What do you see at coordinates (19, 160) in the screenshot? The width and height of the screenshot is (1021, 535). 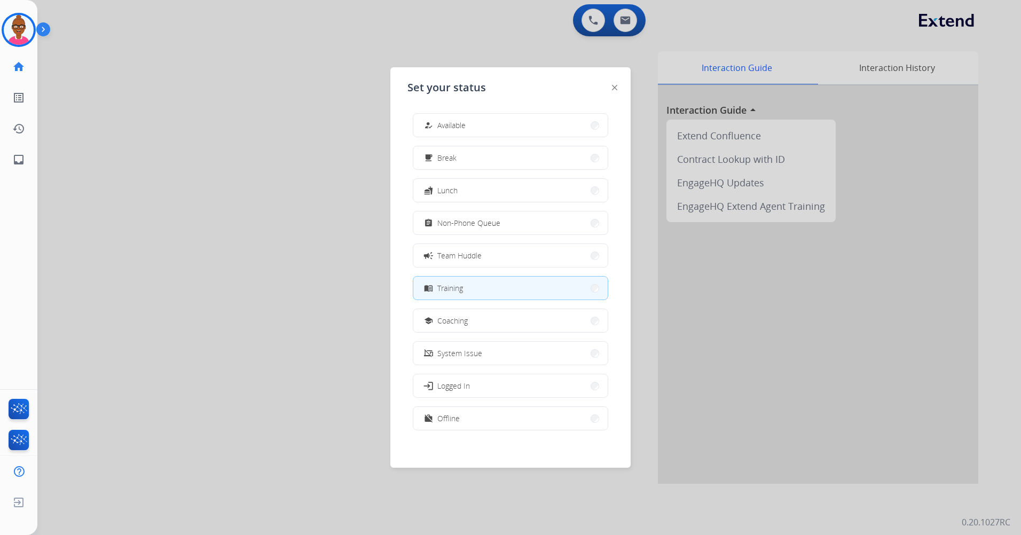 I see `mat-icon: inbox` at bounding box center [19, 160].